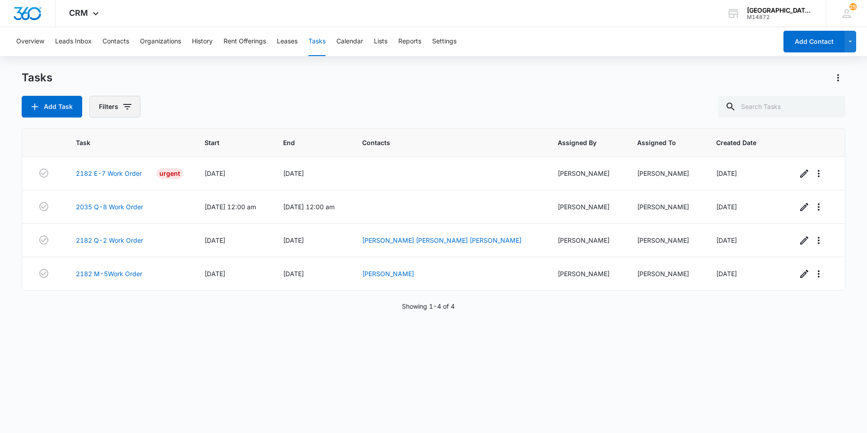 The width and height of the screenshot is (867, 433). I want to click on p: Showing 1-4 of 4, so click(428, 306).